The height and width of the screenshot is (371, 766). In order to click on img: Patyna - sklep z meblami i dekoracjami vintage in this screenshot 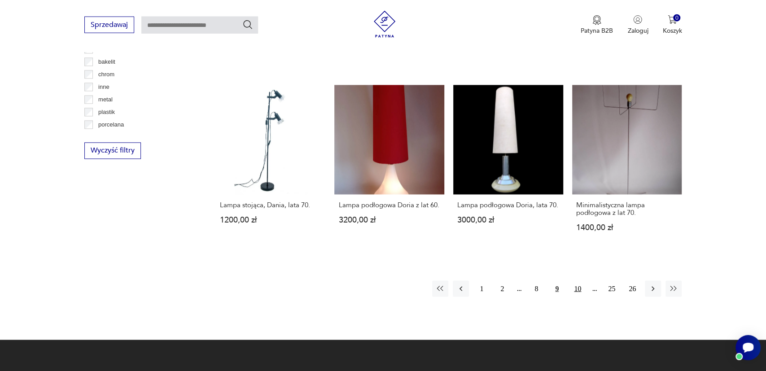, I will do `click(385, 24)`.